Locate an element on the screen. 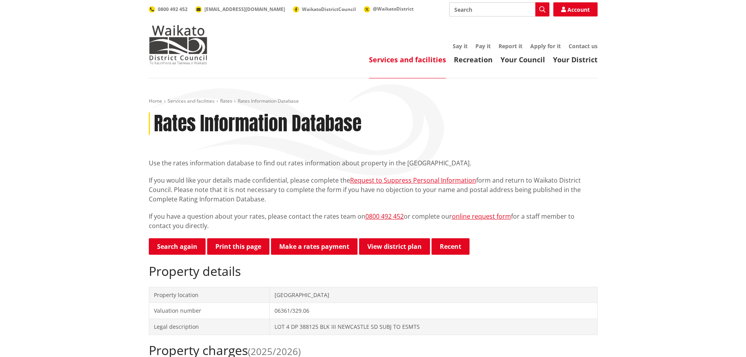  a: Home is located at coordinates (155, 101).